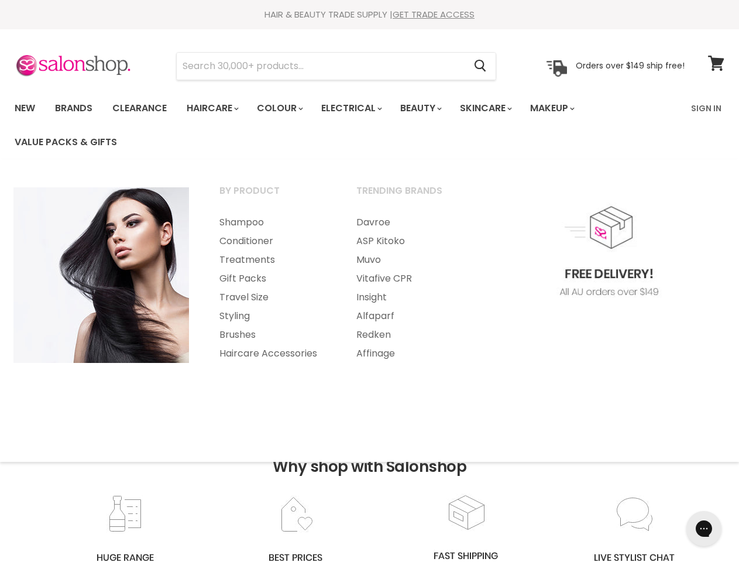 This screenshot has height=562, width=739. I want to click on a: Electrical, so click(350, 108).